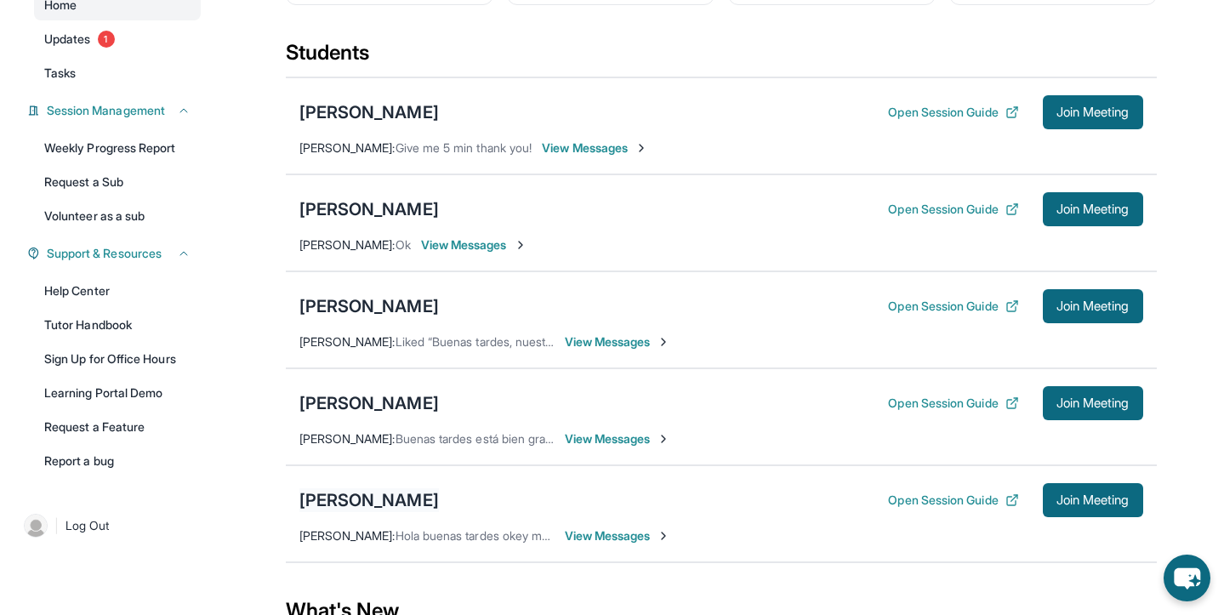 Image resolution: width=1224 pixels, height=615 pixels. Describe the element at coordinates (1186, 577) in the screenshot. I see `button: chat-button` at that location.